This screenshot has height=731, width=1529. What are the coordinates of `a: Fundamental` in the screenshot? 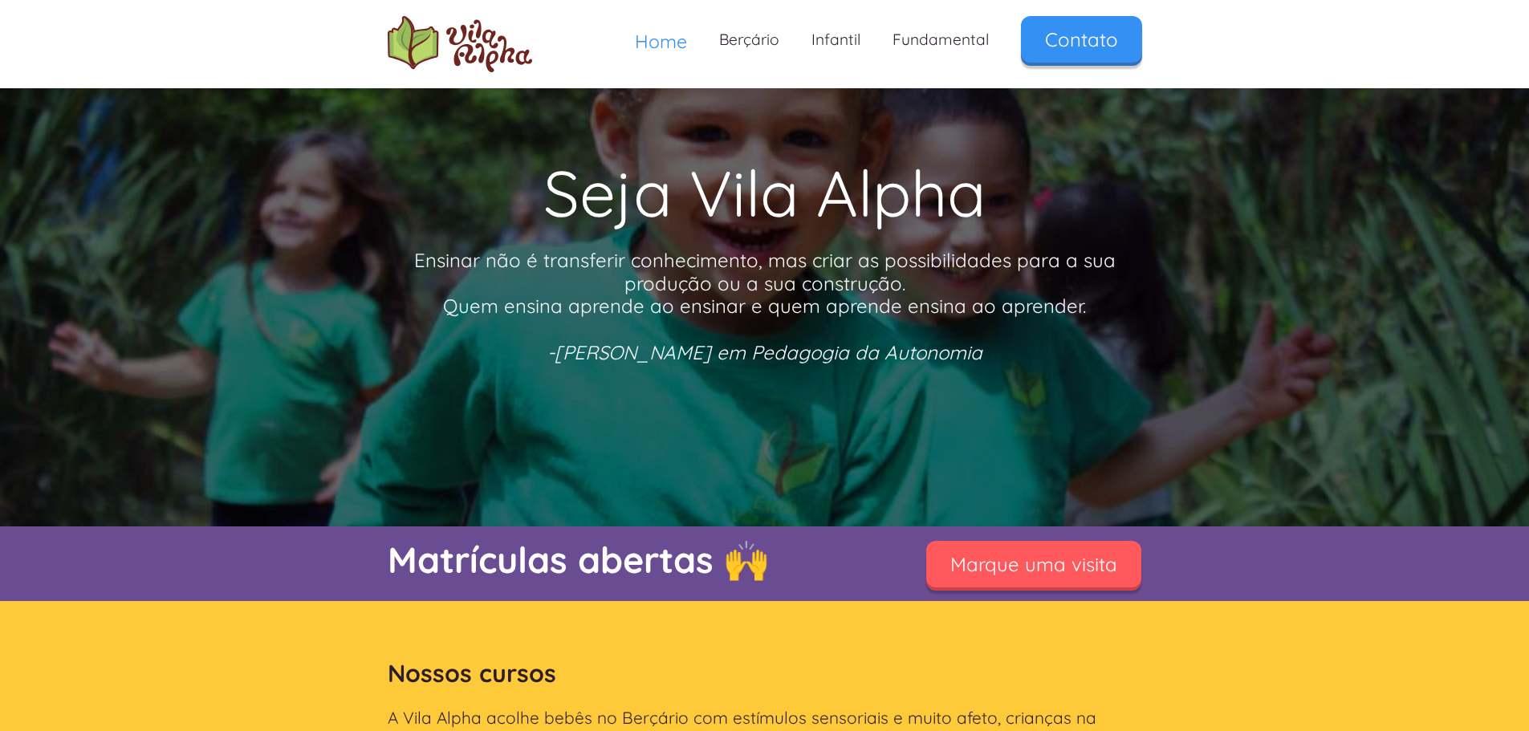 It's located at (941, 39).